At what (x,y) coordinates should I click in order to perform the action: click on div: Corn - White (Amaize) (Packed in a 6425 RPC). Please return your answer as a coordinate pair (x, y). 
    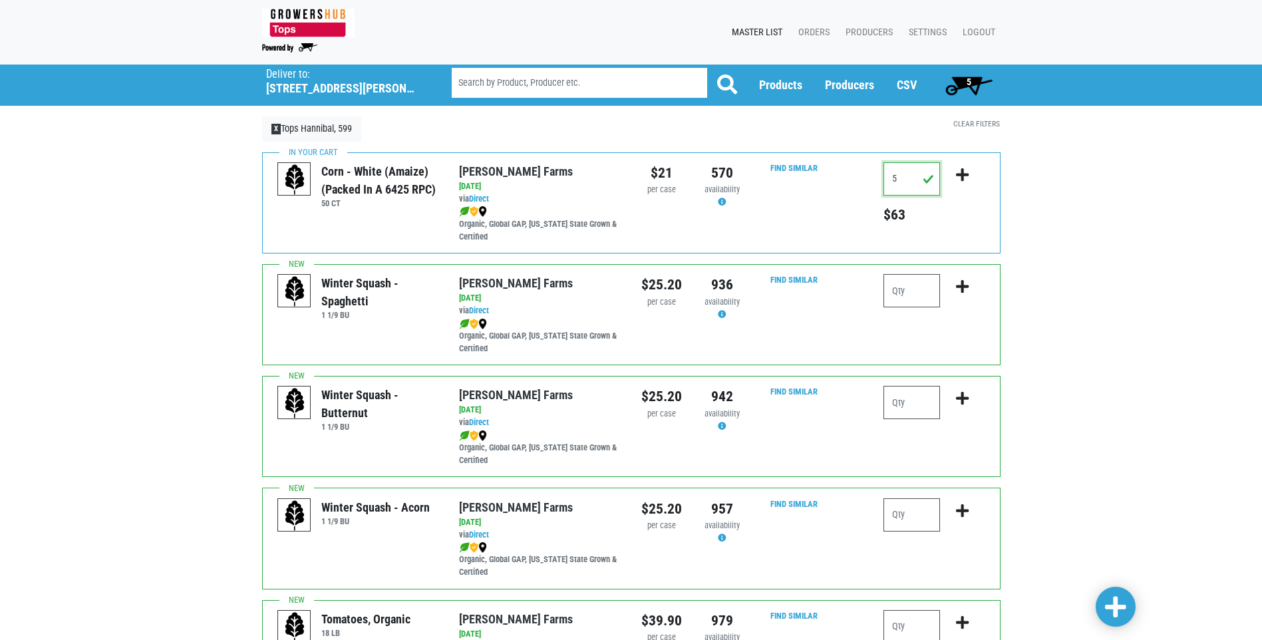
    Looking at the image, I should click on (380, 180).